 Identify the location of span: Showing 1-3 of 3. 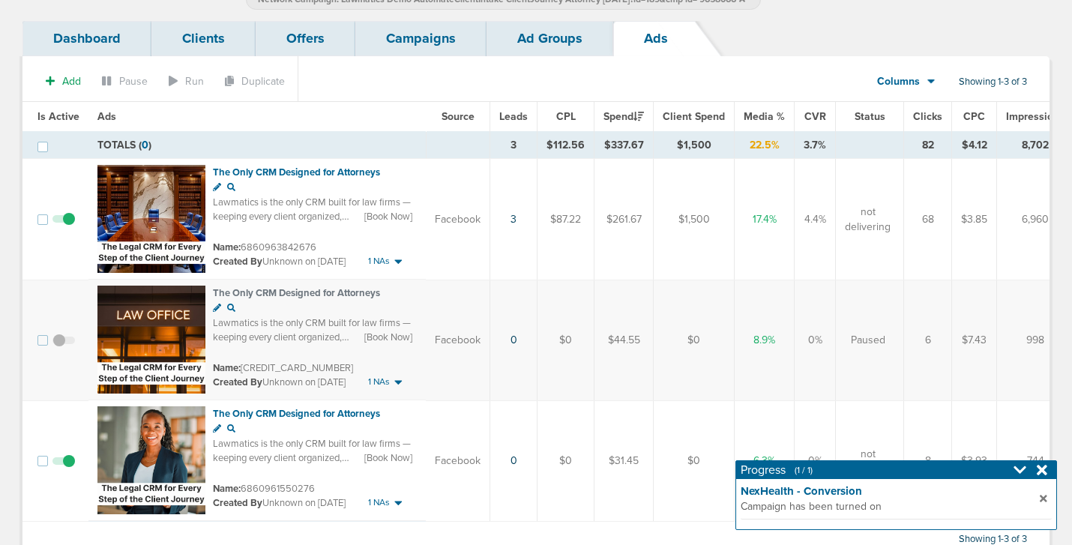
(993, 82).